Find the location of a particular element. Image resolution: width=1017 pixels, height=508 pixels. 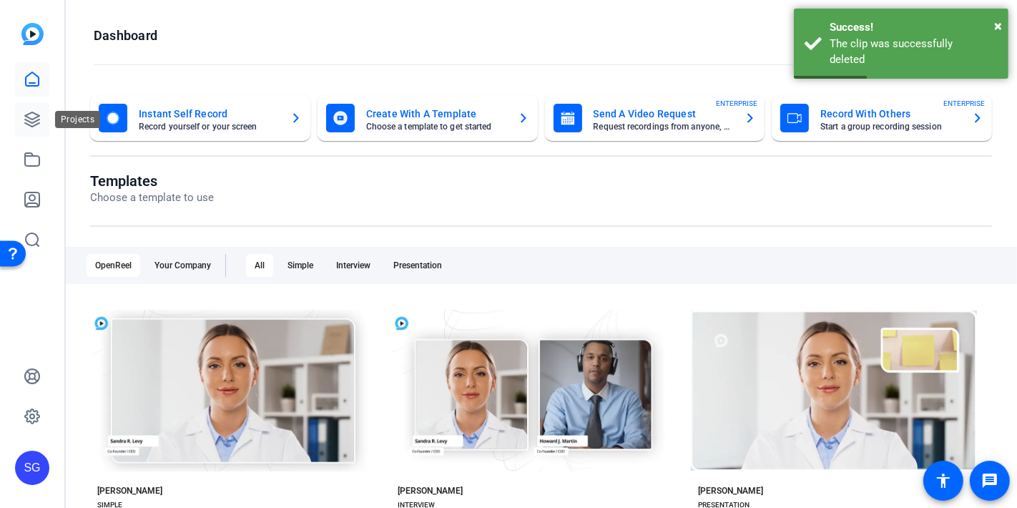

mat-card-subtitle: Record yourself or your screen is located at coordinates (209, 127).